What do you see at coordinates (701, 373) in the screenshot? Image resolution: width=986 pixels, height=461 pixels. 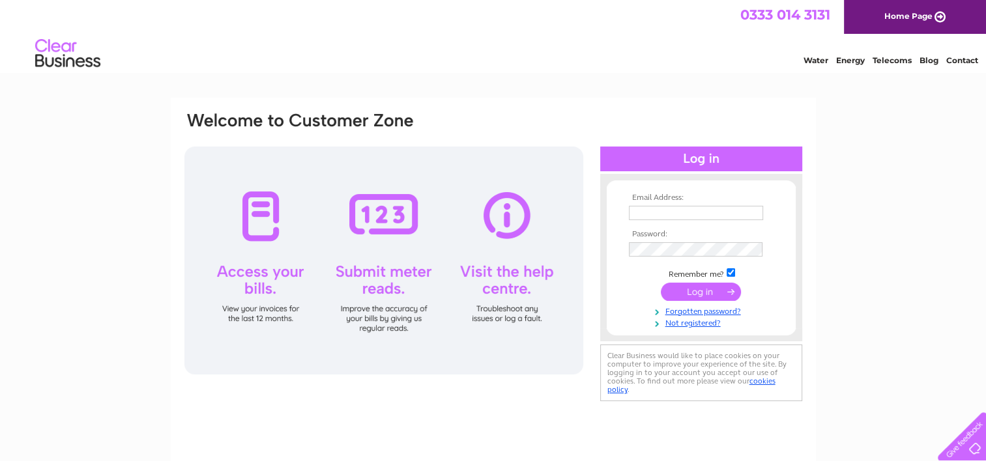 I see `div: Clear Business would like to place cookies on your computer to improve your experience of the sit...` at bounding box center [701, 373].